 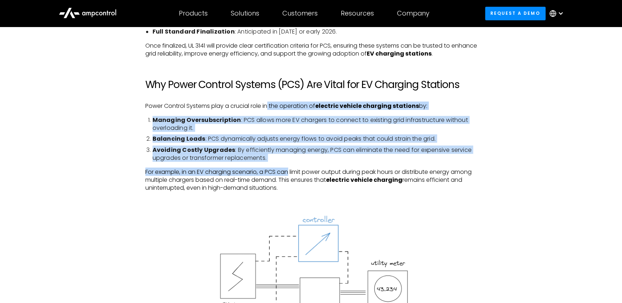 I want to click on li: : PCS allows more EV chargers to connect to existing grid infrastructure without overloading it., so click(x=315, y=124).